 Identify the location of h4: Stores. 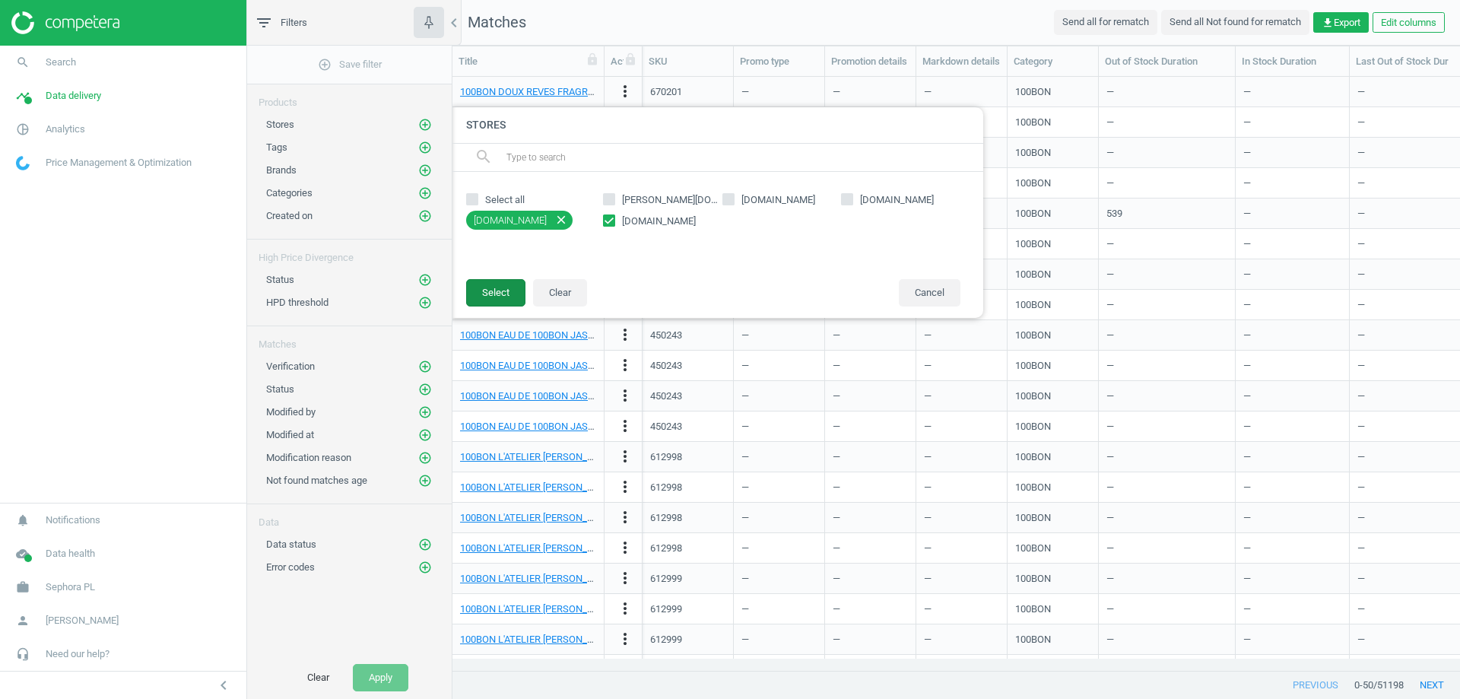
(717, 125).